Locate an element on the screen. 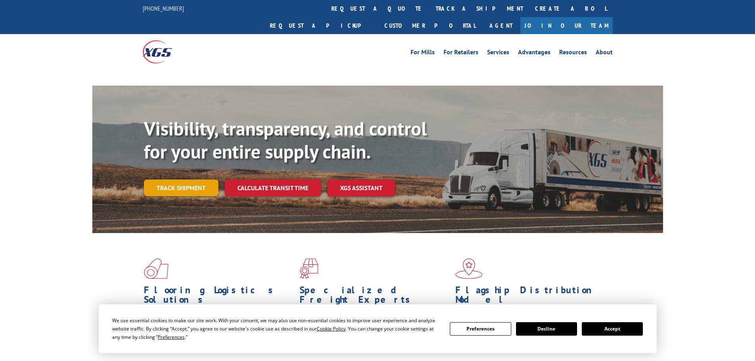  span: Preferences is located at coordinates (171, 337).